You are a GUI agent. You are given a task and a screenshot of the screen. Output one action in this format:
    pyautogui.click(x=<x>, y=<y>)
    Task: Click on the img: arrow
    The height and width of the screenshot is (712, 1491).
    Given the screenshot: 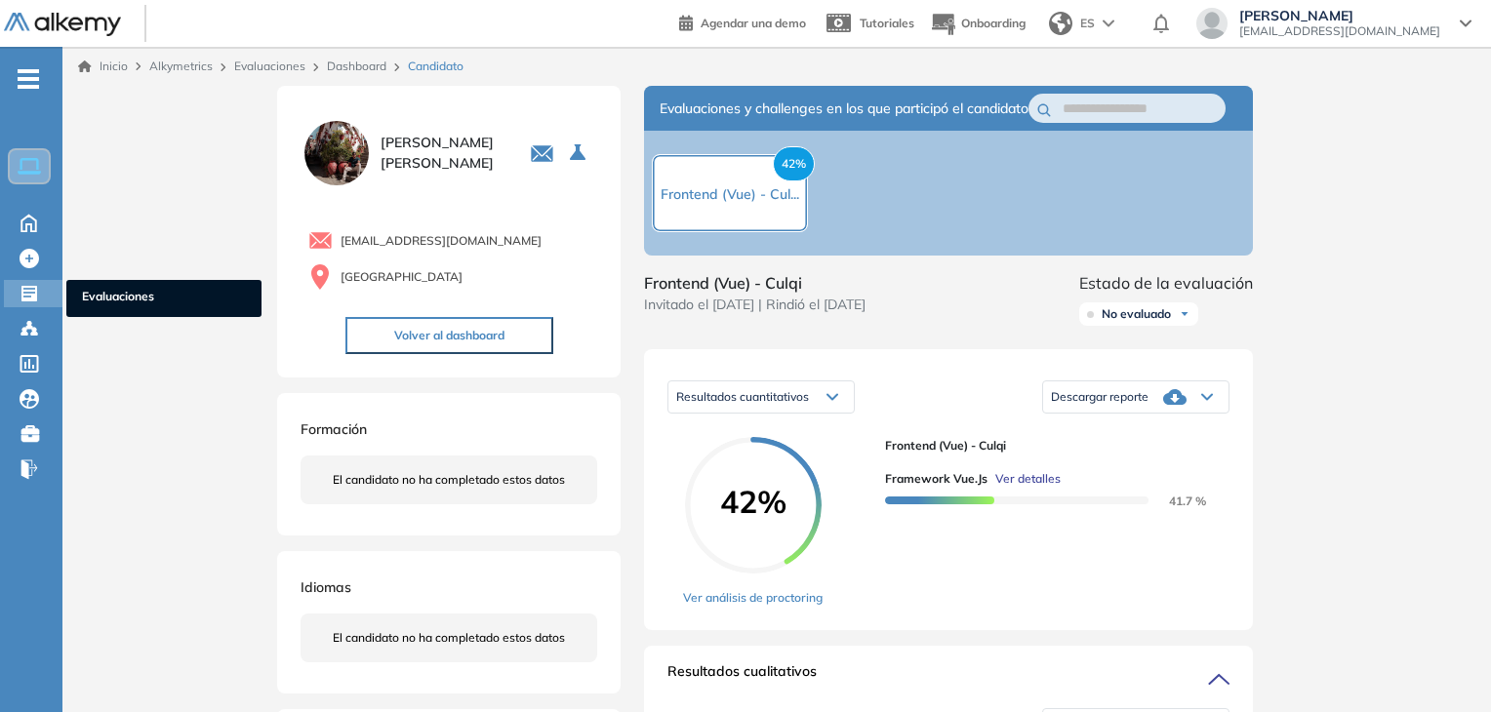 What is the action you would take?
    pyautogui.click(x=1108, y=23)
    